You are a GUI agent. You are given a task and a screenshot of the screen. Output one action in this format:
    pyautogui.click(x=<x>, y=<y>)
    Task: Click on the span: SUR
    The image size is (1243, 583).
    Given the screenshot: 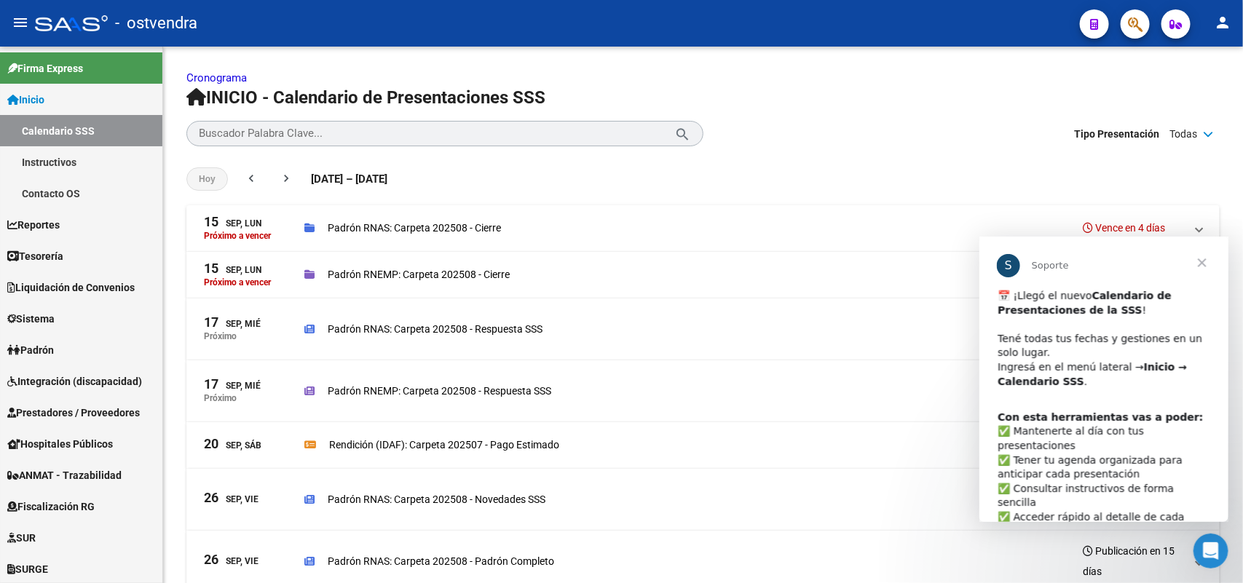 What is the action you would take?
    pyautogui.click(x=21, y=538)
    